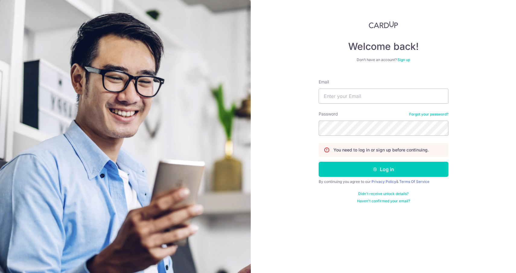  What do you see at coordinates (329, 114) in the screenshot?
I see `label: Password` at bounding box center [329, 114].